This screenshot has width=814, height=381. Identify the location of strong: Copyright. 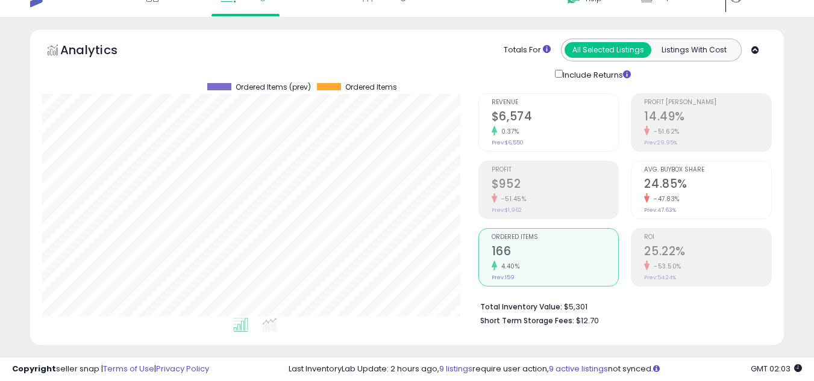
(34, 369).